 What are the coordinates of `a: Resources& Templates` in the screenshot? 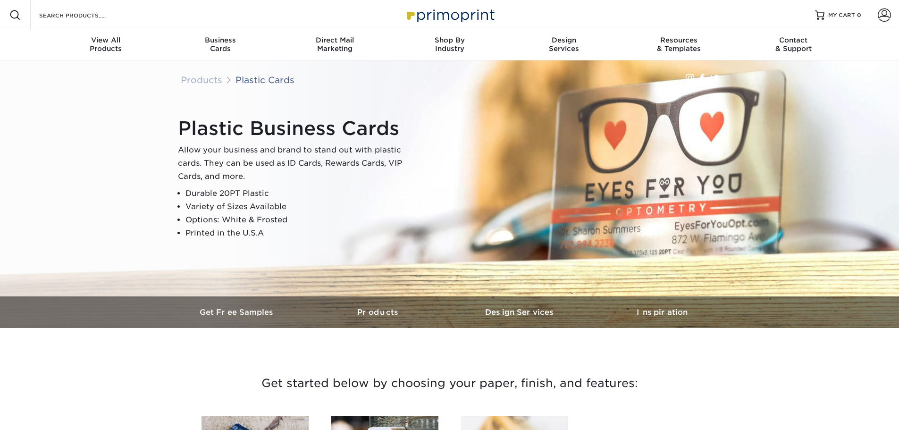 It's located at (678, 45).